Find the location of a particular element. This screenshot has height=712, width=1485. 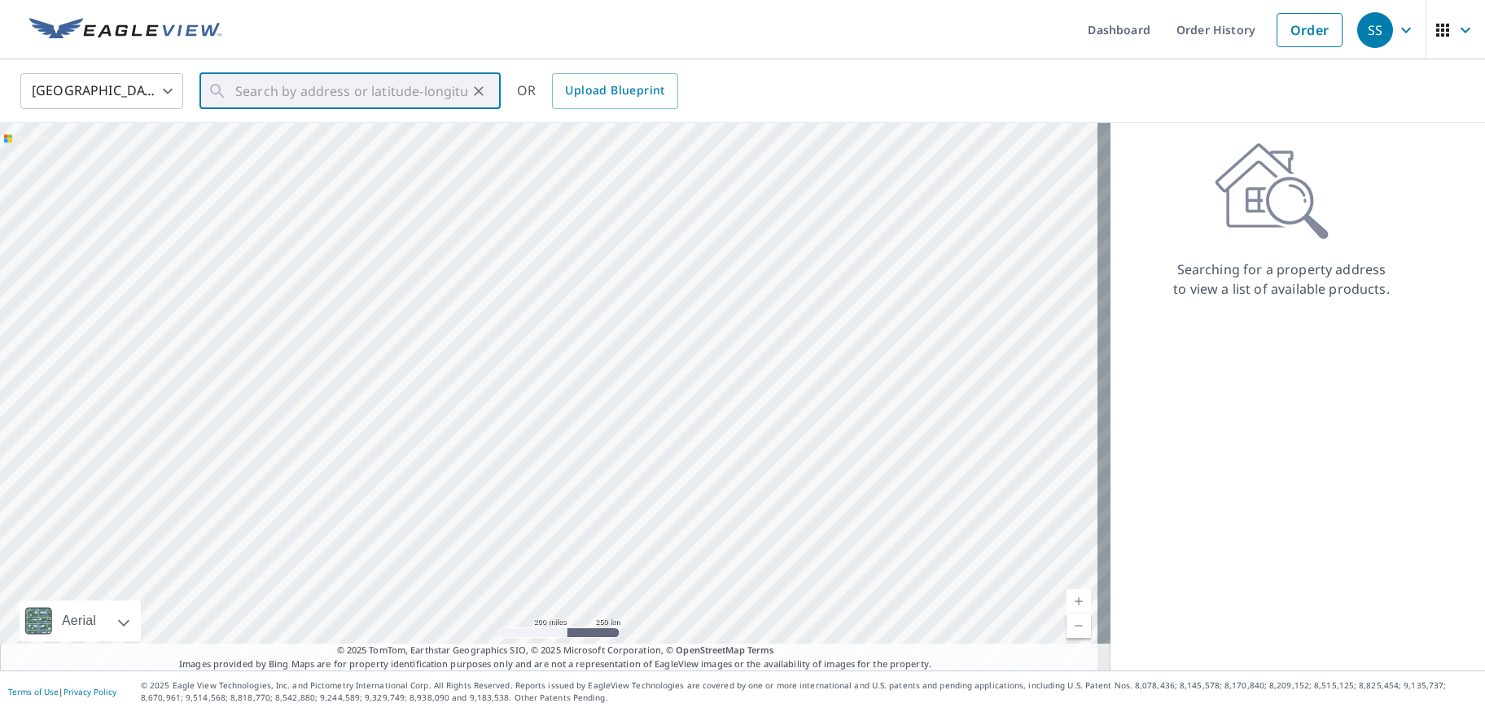

a: Current Level 5, Zoom In is located at coordinates (1079, 602).